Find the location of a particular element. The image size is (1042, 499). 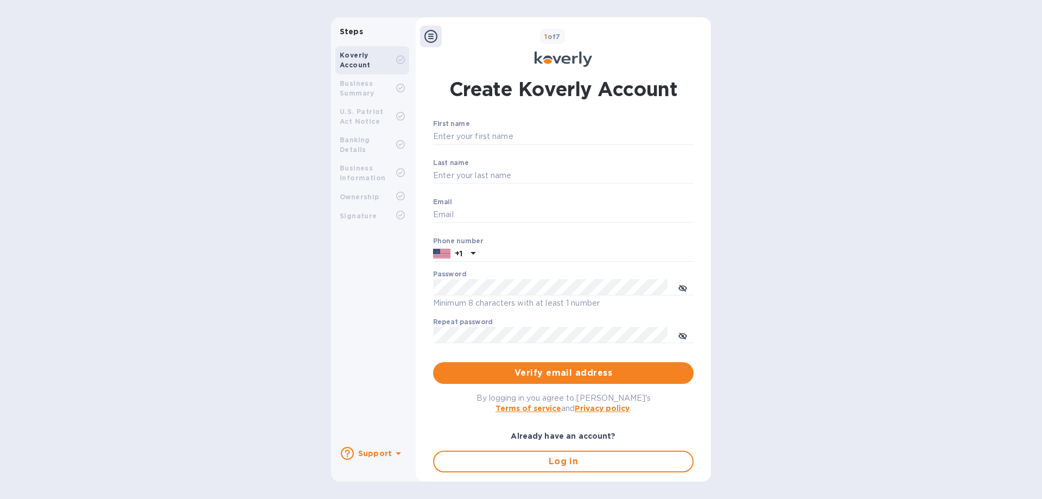

label: Phone number is located at coordinates (458, 241).